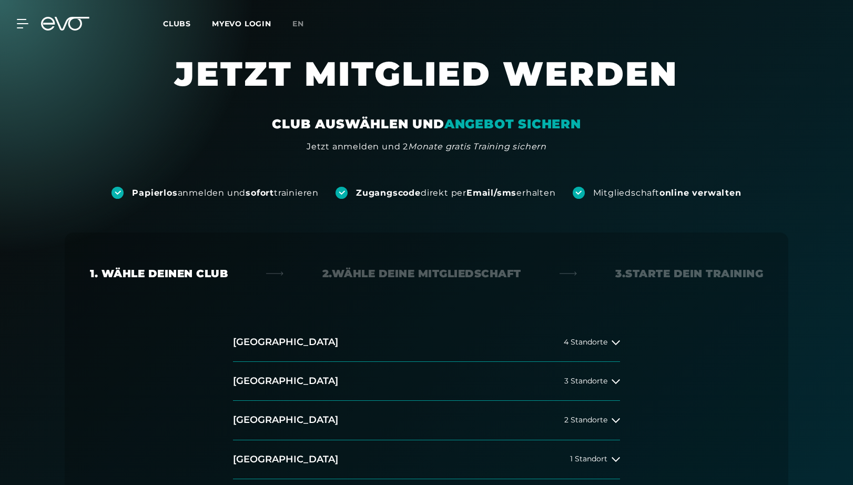 The width and height of the screenshot is (853, 485). Describe the element at coordinates (455, 193) in the screenshot. I see `div: direkt per erhalten` at that location.